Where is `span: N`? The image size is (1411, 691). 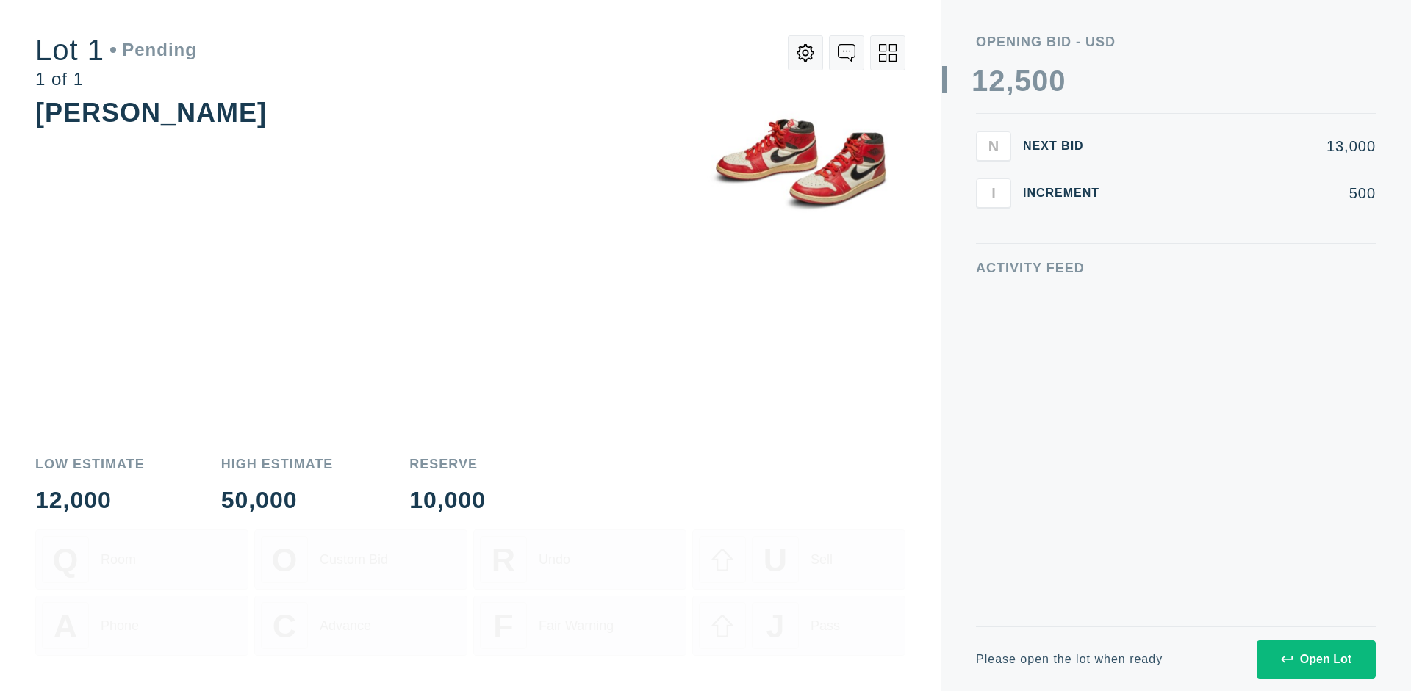
span: N is located at coordinates (993, 145).